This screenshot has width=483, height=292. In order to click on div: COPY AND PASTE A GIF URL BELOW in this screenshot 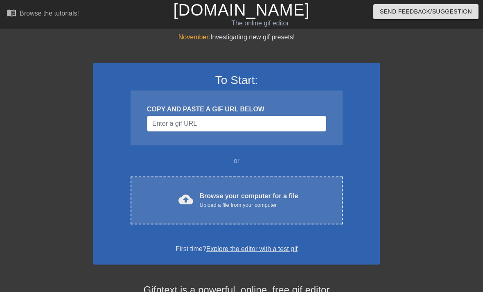, I will do `click(236, 109)`.